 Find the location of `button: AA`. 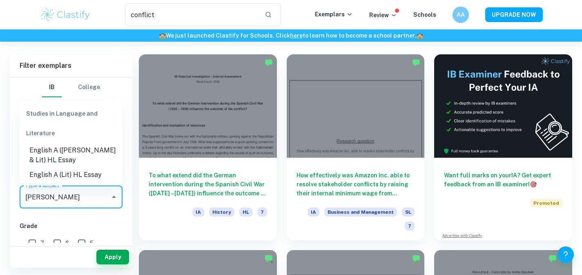

button: AA is located at coordinates (461, 15).